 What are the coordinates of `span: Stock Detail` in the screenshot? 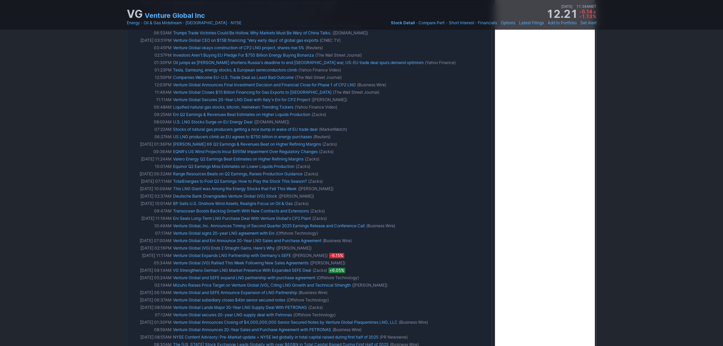 It's located at (402, 23).